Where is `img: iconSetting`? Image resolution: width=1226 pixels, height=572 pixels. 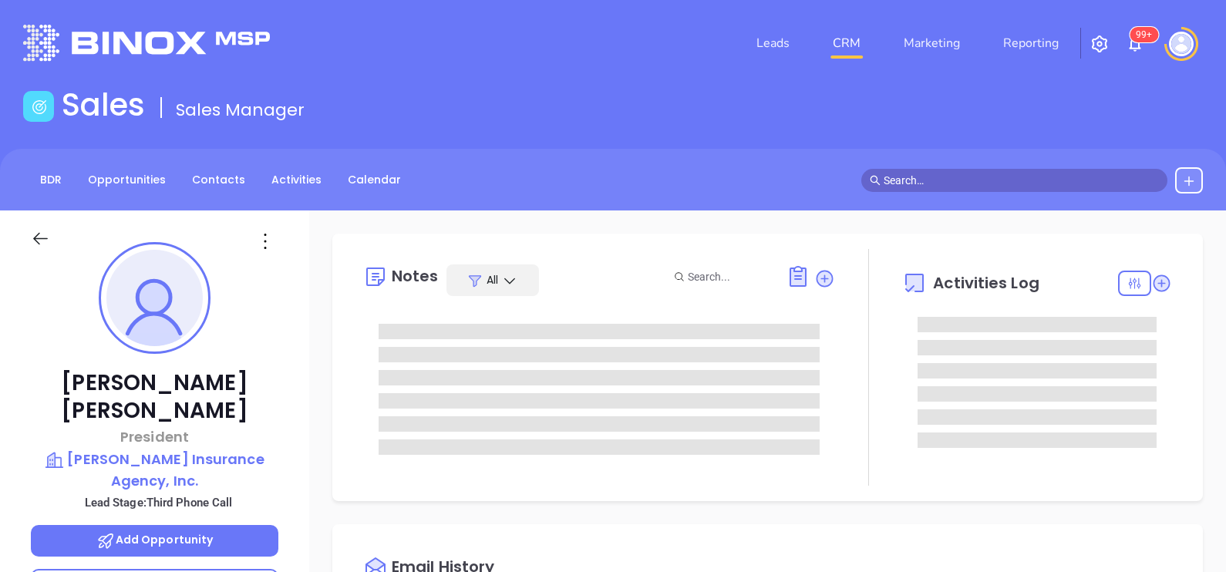 img: iconSetting is located at coordinates (1100, 44).